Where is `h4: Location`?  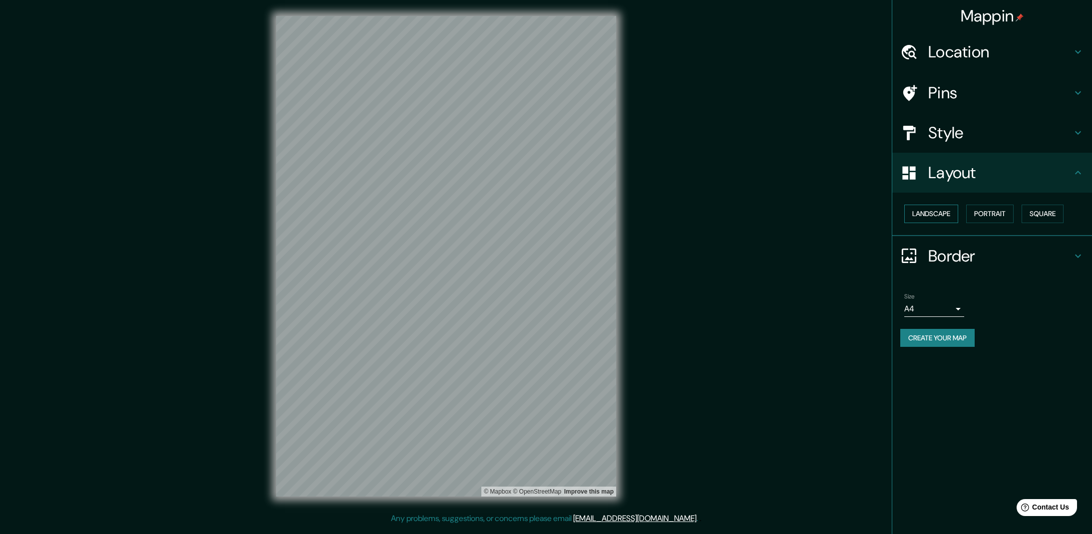
h4: Location is located at coordinates (1000, 52).